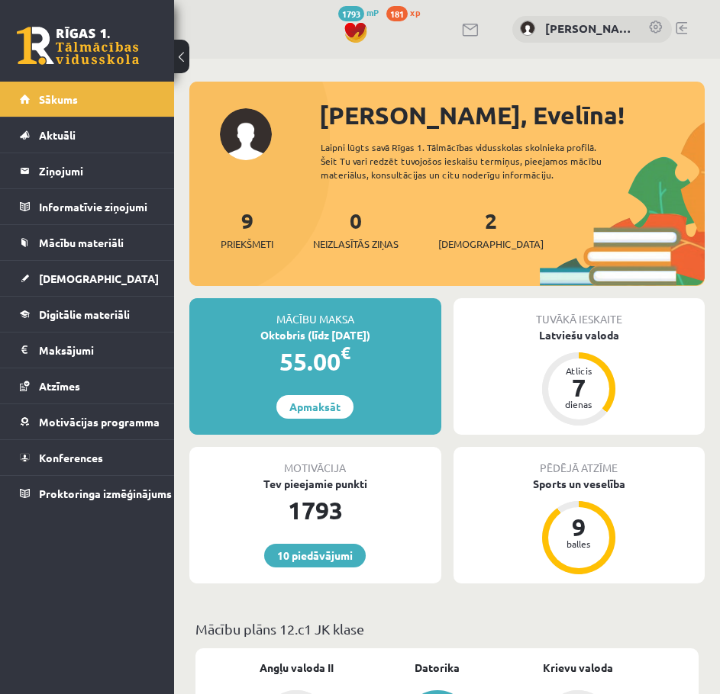  I want to click on div: dienas, so click(578, 404).